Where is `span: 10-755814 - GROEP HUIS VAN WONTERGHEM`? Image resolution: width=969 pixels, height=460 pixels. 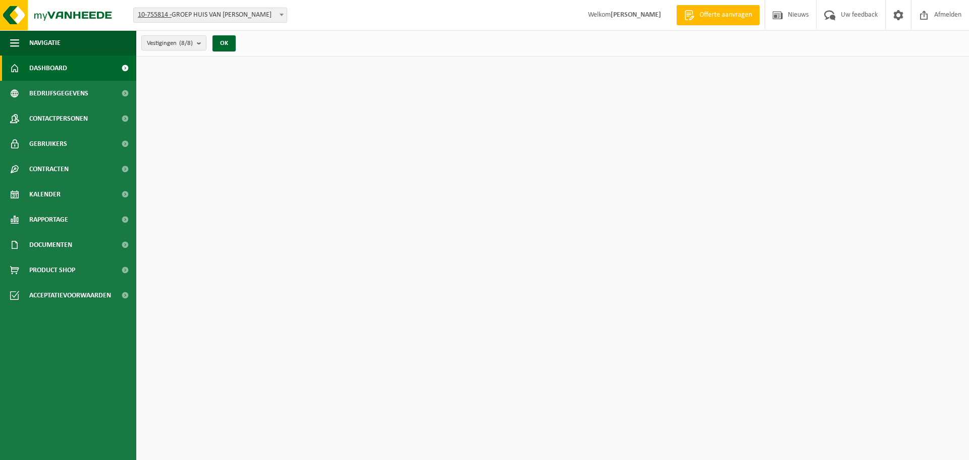 span: 10-755814 - GROEP HUIS VAN WONTERGHEM is located at coordinates (210, 15).